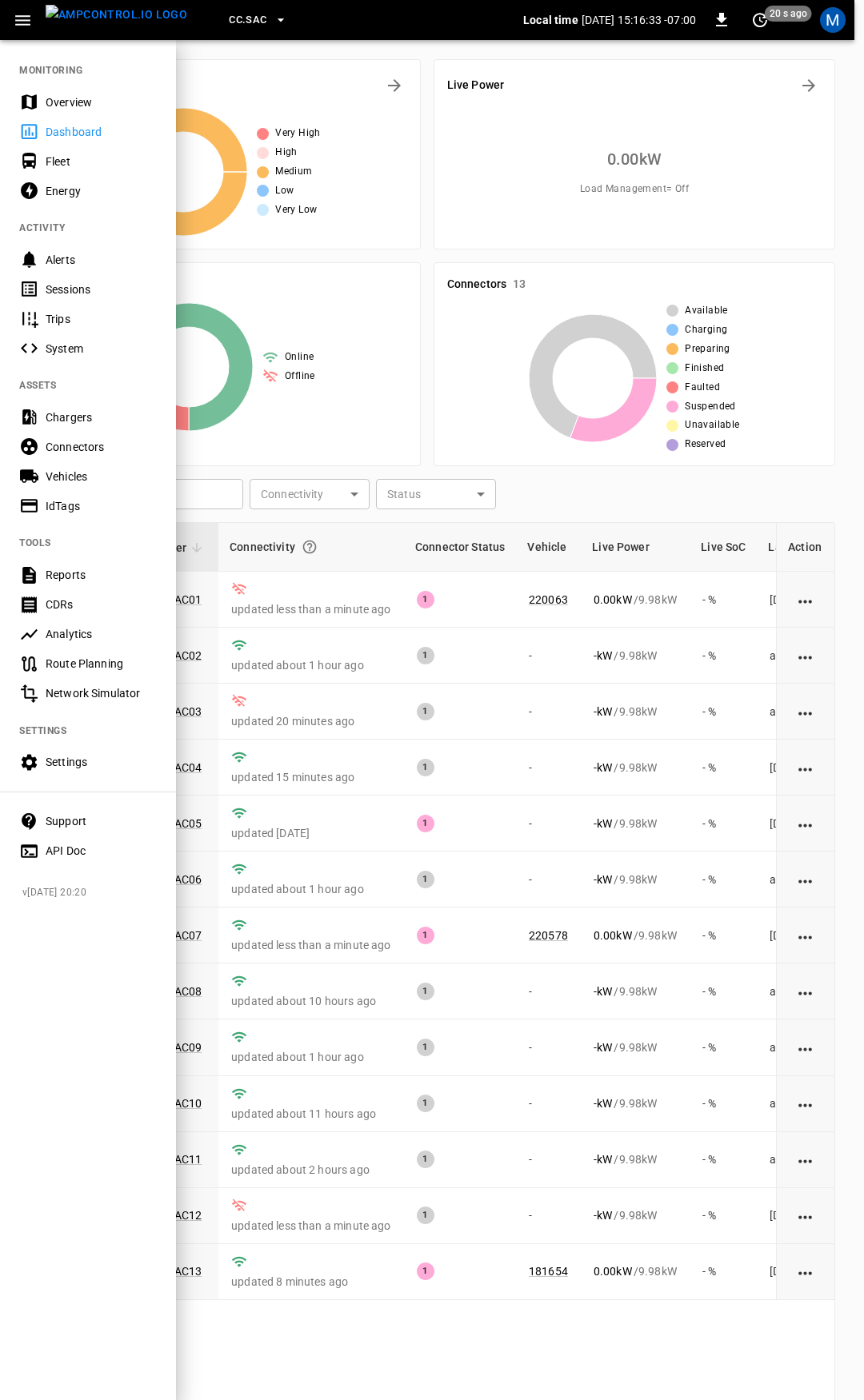 The image size is (864, 1400). I want to click on div: Route Planning, so click(101, 664).